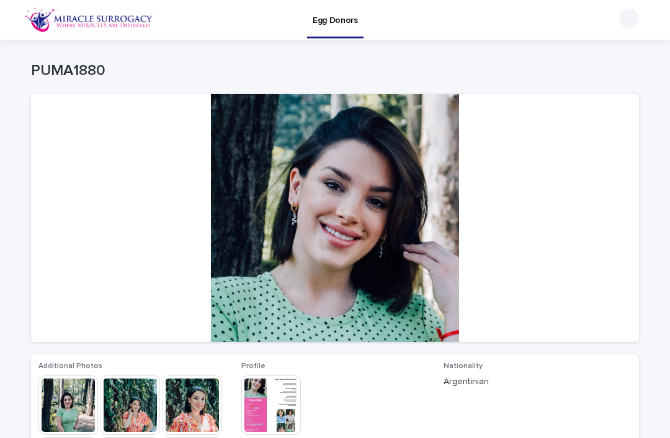  Describe the element at coordinates (70, 366) in the screenshot. I see `span: Additional Photos` at that location.